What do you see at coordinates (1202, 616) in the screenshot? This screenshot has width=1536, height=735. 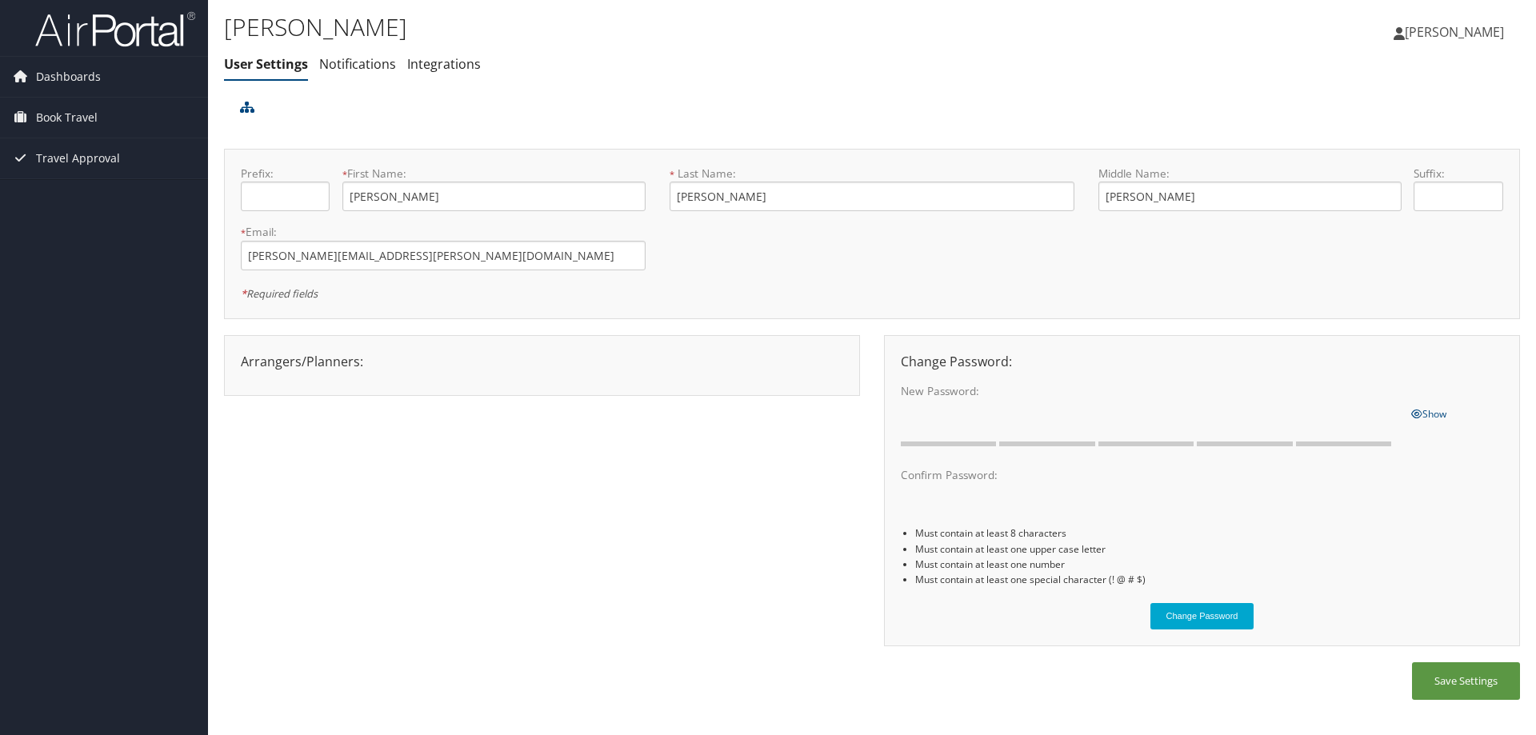 I see `button: Change Password` at bounding box center [1202, 616].